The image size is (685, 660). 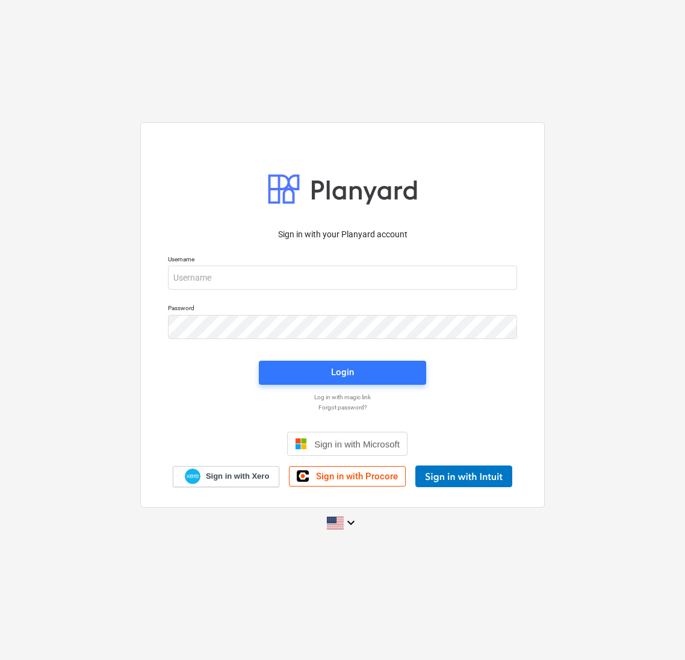 What do you see at coordinates (343, 372) in the screenshot?
I see `div: Login` at bounding box center [343, 372].